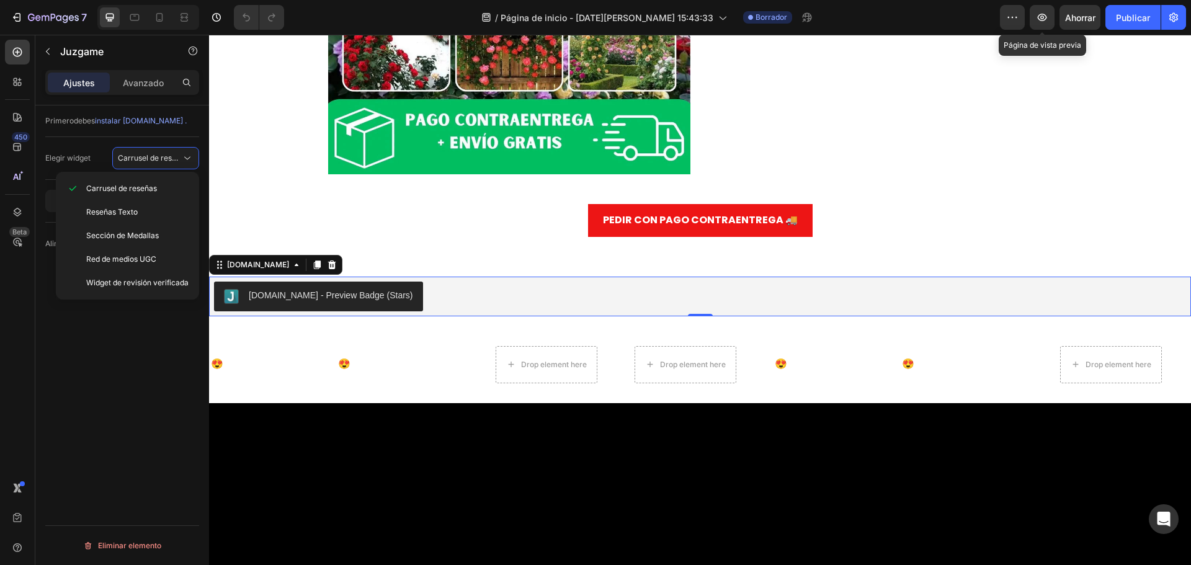 Image resolution: width=1191 pixels, height=565 pixels. Describe the element at coordinates (112, 211) in the screenshot. I see `font: Reseñas Texto` at that location.